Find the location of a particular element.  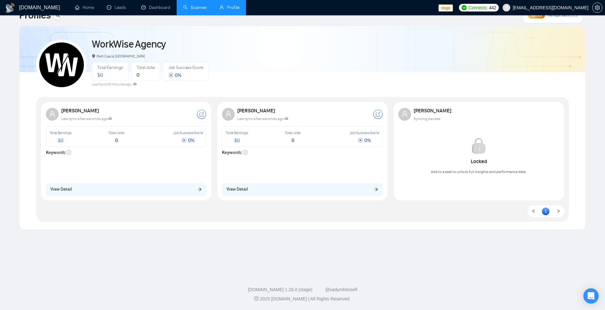

span: Profiles is located at coordinates (35, 15).